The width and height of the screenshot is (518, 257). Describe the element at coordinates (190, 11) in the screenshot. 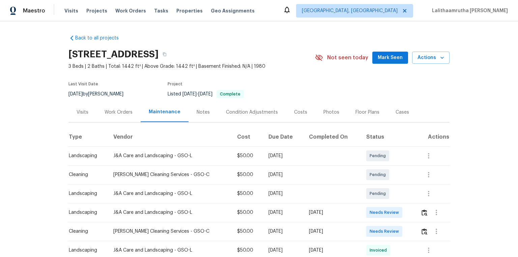

I see `span: Properties` at that location.